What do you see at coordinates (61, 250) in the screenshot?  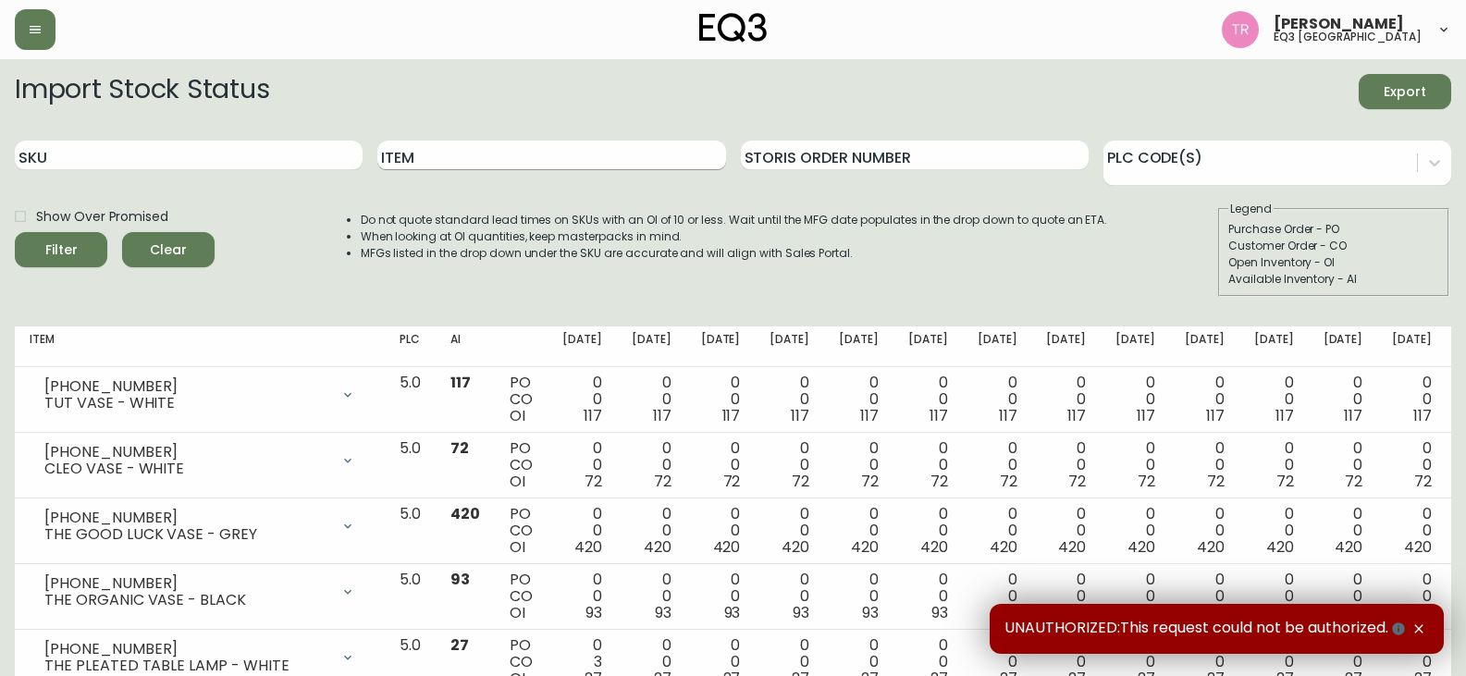 I see `button: Filter` at bounding box center [61, 250].